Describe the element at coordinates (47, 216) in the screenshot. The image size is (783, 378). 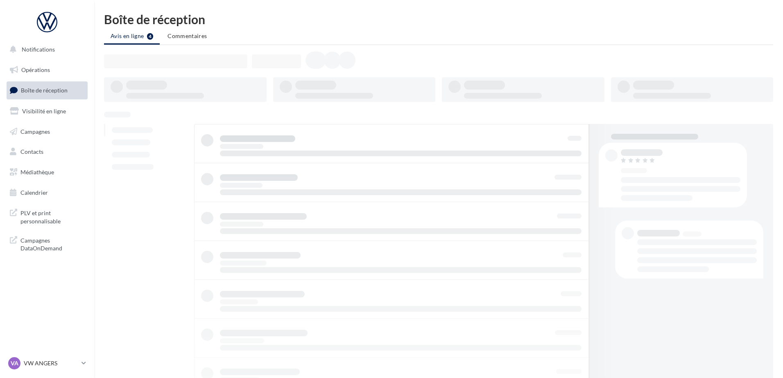
I see `a: PLV et print personnalisable` at that location.